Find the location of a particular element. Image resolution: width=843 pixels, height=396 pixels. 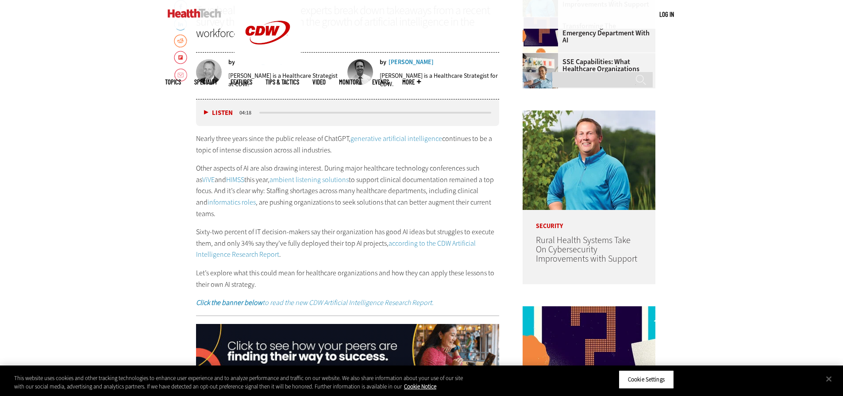

div: media player is located at coordinates (348, 113).